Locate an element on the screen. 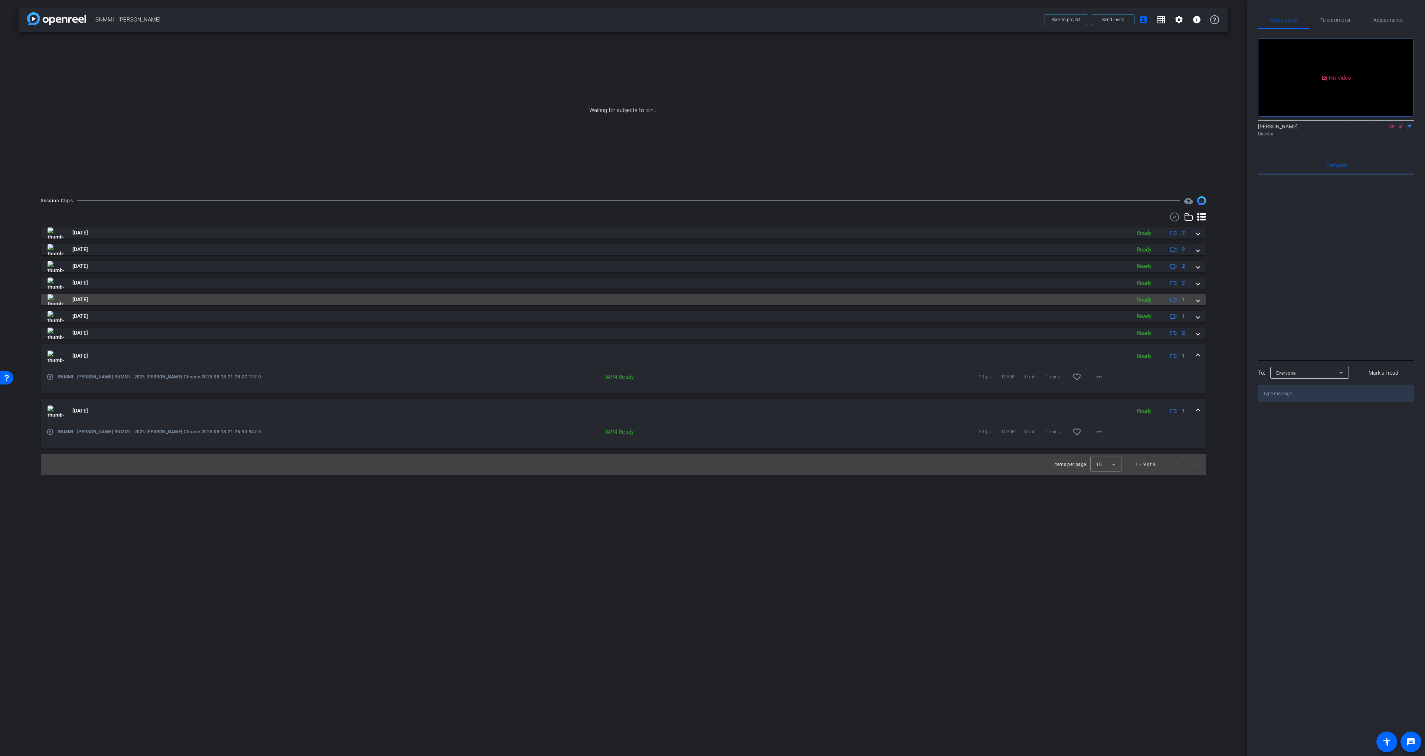 Image resolution: width=1425 pixels, height=756 pixels. div: 1 – 9 of 9 is located at coordinates (1145, 464).